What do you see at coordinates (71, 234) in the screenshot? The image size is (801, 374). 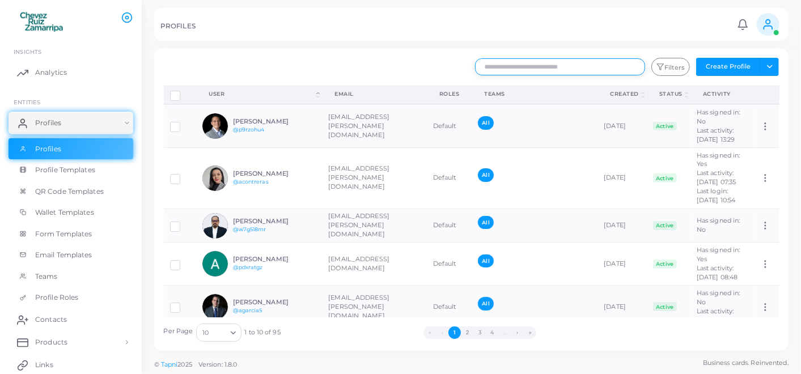 I see `a: Form Templates` at bounding box center [71, 234].